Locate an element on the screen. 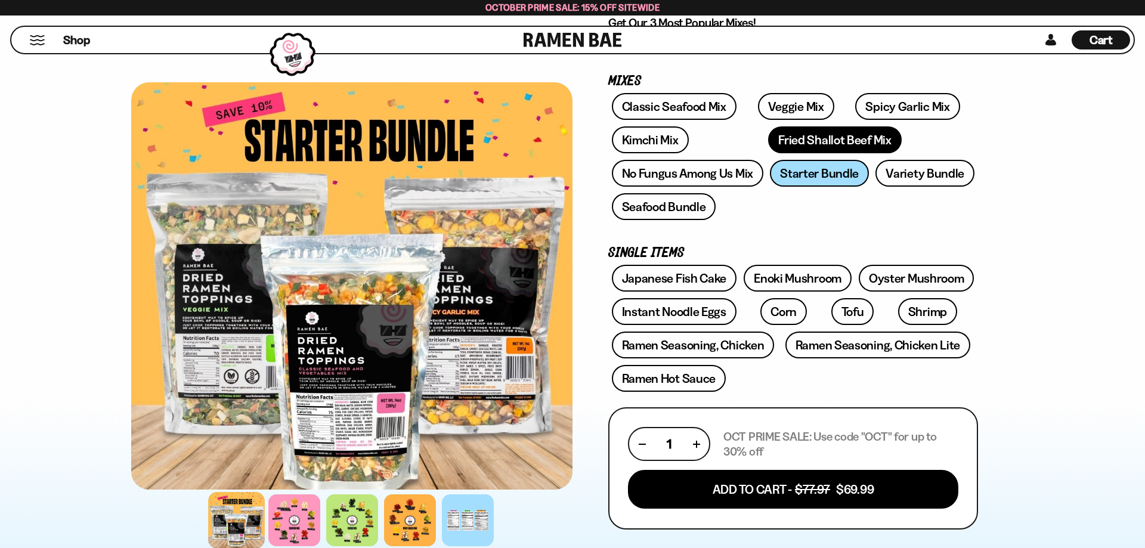  a: Tofu is located at coordinates (853, 311).